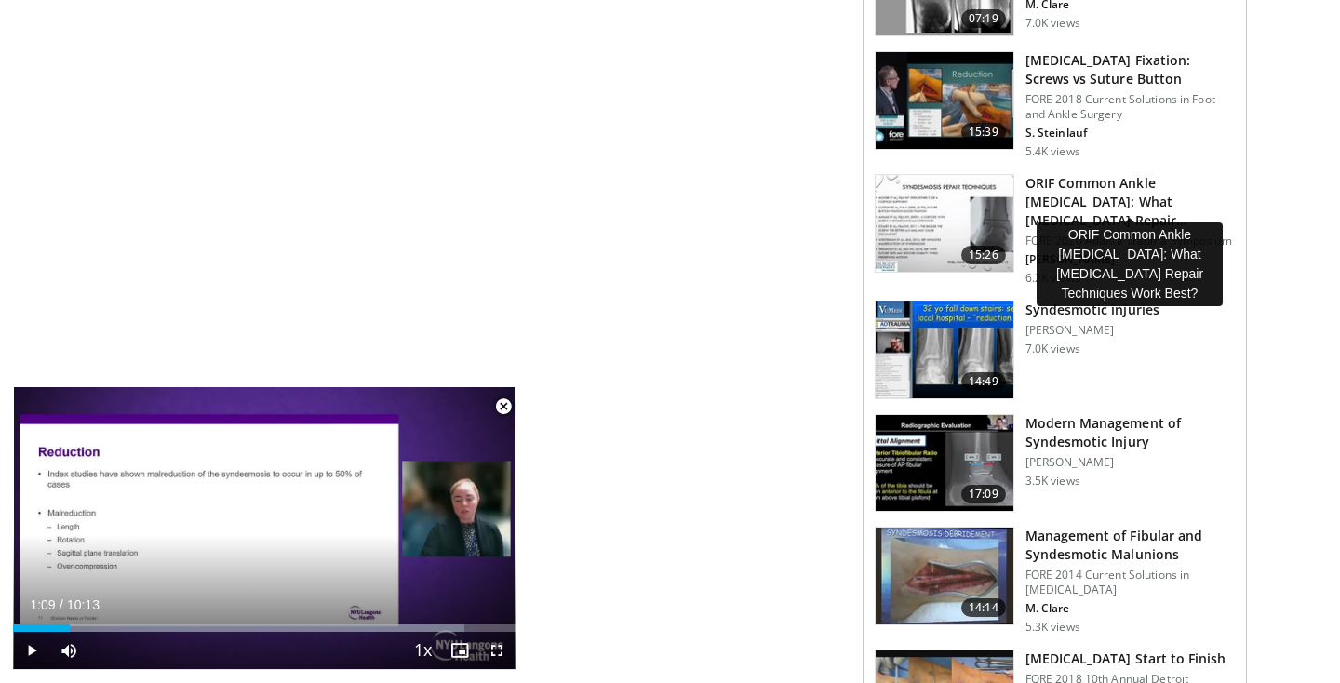  What do you see at coordinates (1130, 241) in the screenshot?
I see `p: FORE 2020 Atlanta Trauma Symposium` at bounding box center [1130, 241].